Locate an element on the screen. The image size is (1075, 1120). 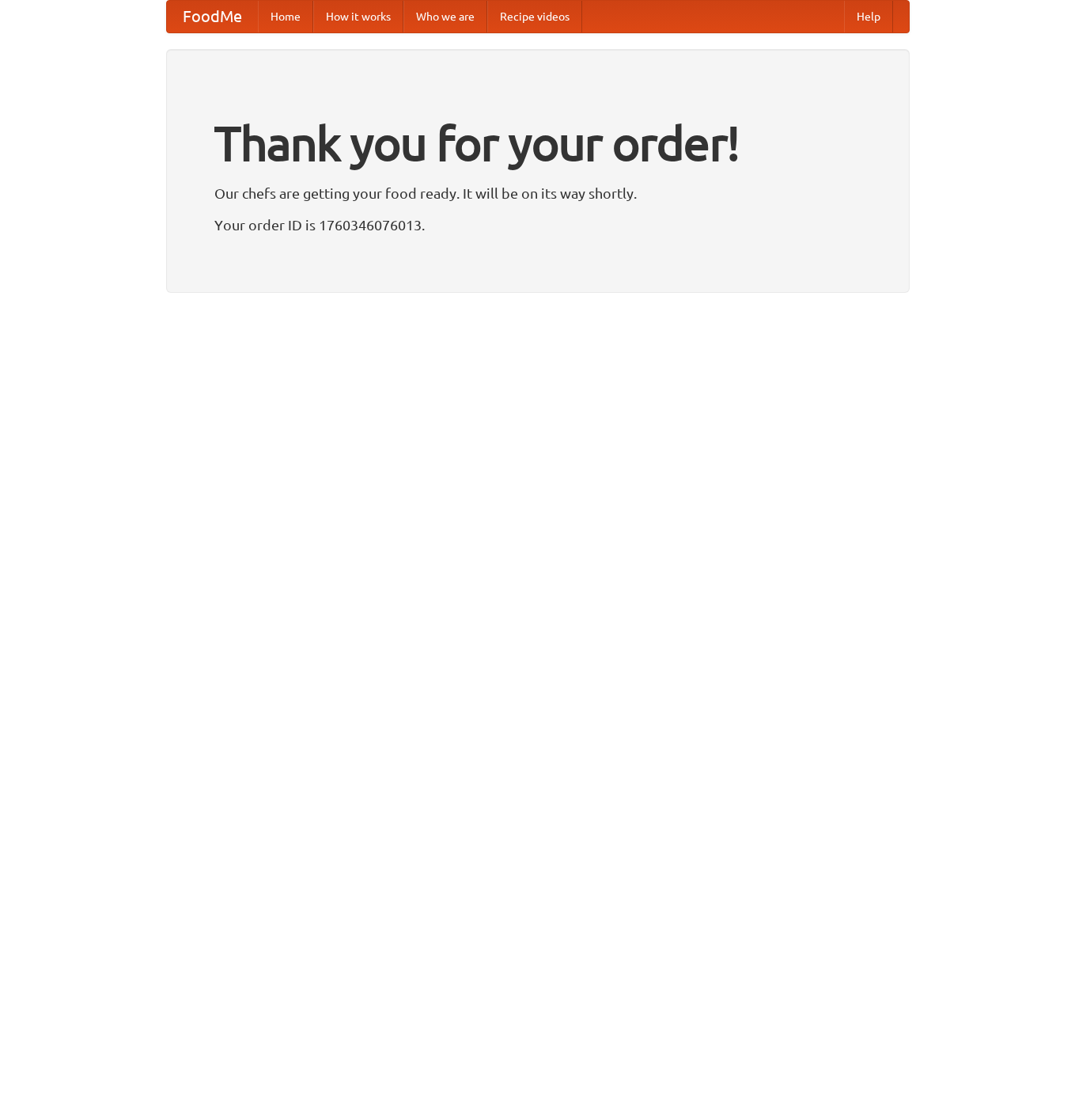
a: Help is located at coordinates (868, 16).